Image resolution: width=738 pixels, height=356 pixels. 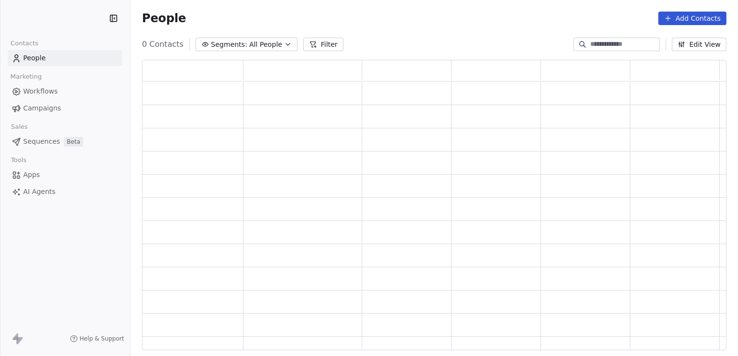 I want to click on span: All People, so click(x=266, y=44).